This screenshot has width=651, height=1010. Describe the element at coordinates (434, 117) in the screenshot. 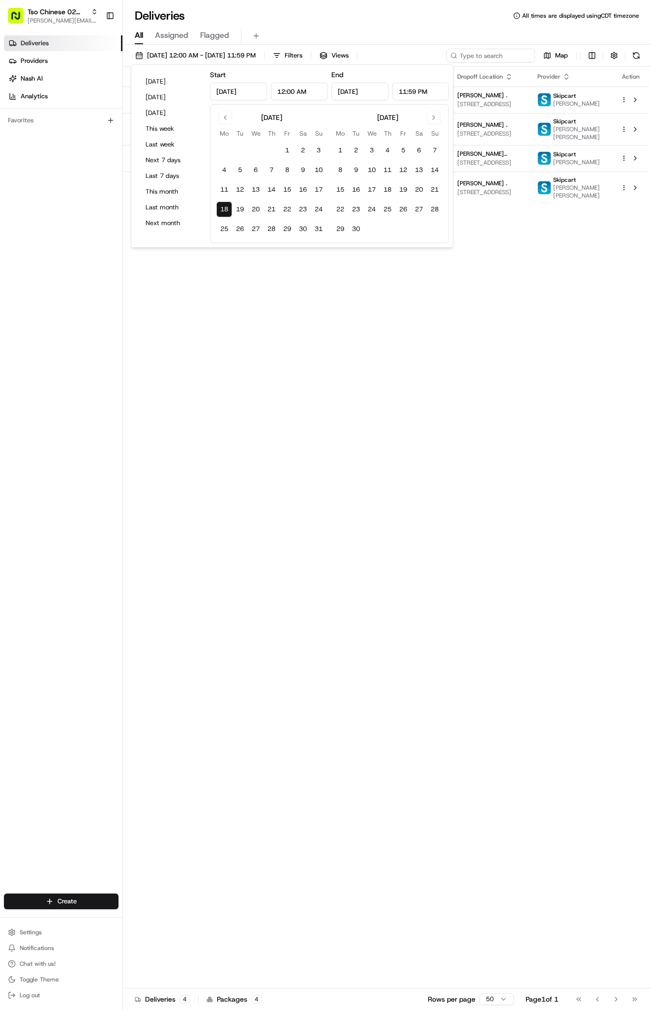

I see `button: Go to next month` at that location.